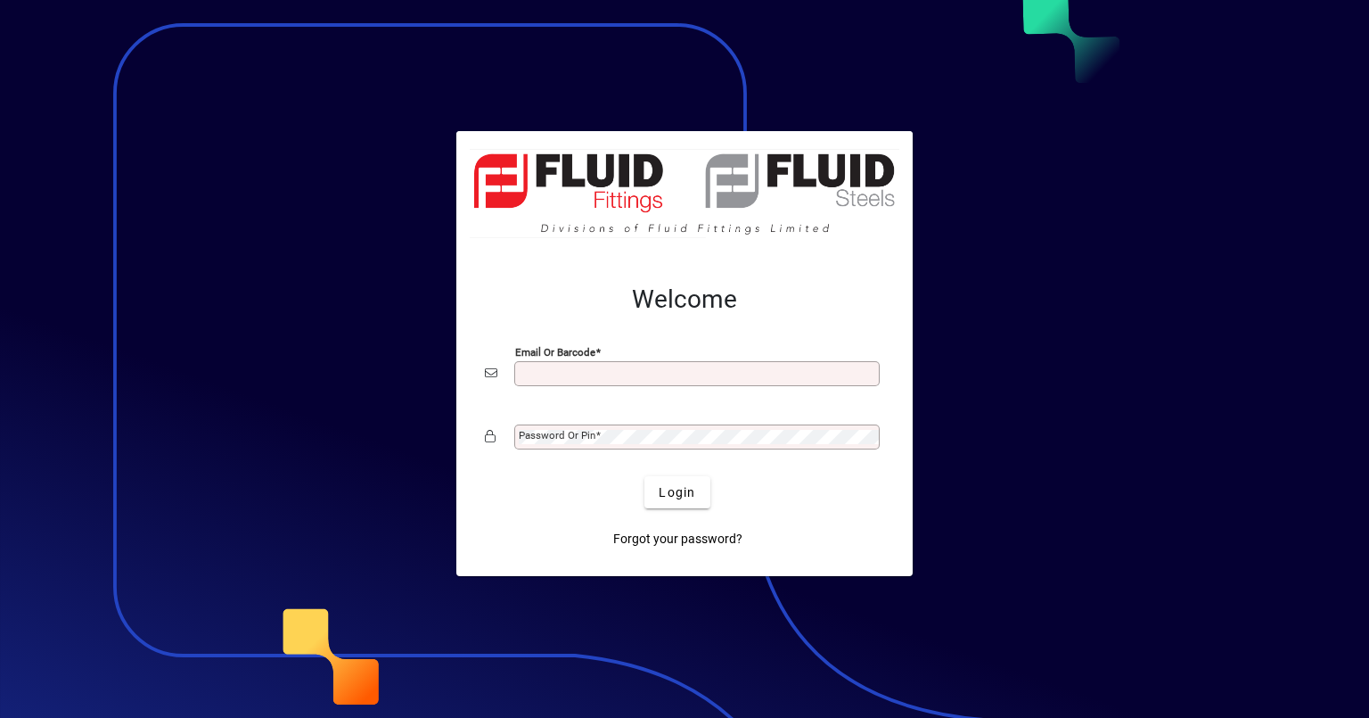  Describe the element at coordinates (677, 492) in the screenshot. I see `span: Login` at that location.